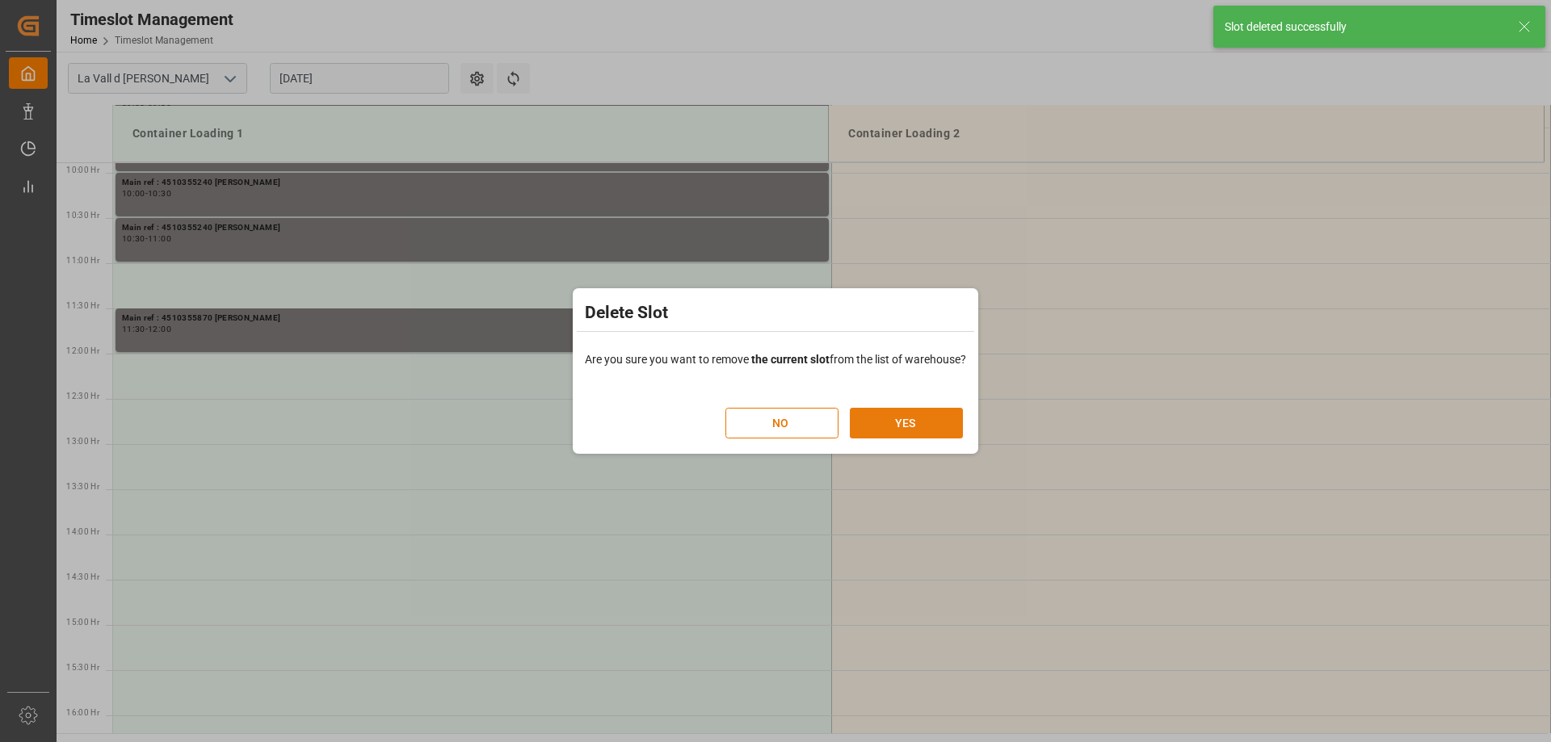  What do you see at coordinates (1363, 27) in the screenshot?
I see `div: Slot deleted successfully` at bounding box center [1363, 27].